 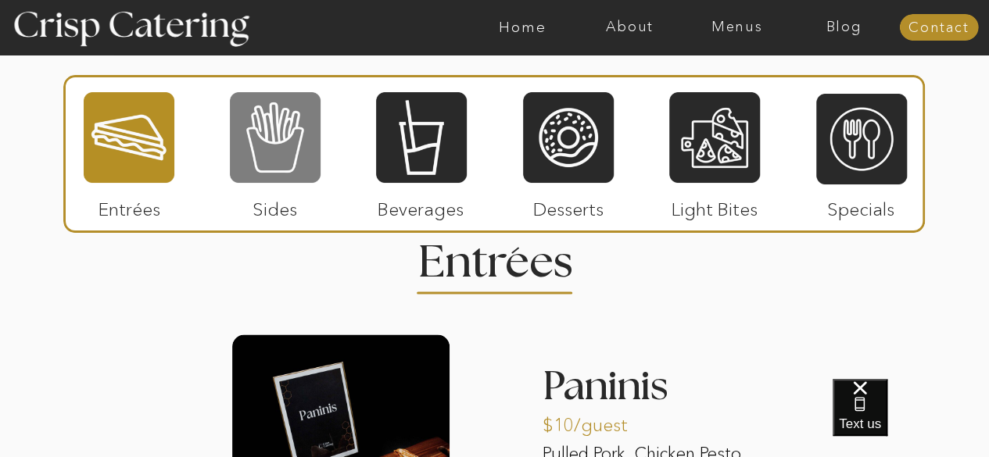 I want to click on a: Menus, so click(x=736, y=27).